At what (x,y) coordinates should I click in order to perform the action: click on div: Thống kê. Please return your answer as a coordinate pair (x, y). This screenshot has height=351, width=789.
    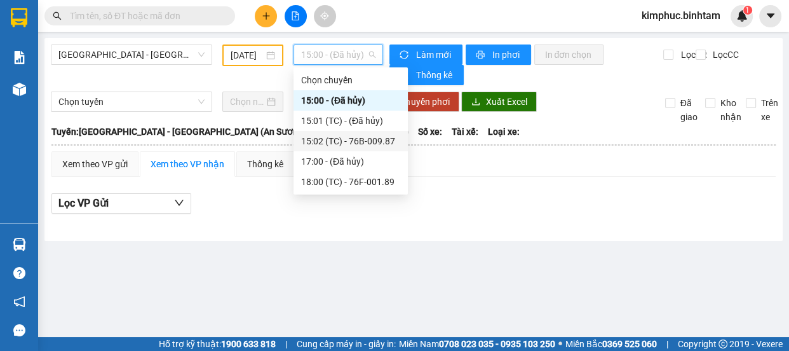
    Looking at the image, I should click on (265, 164).